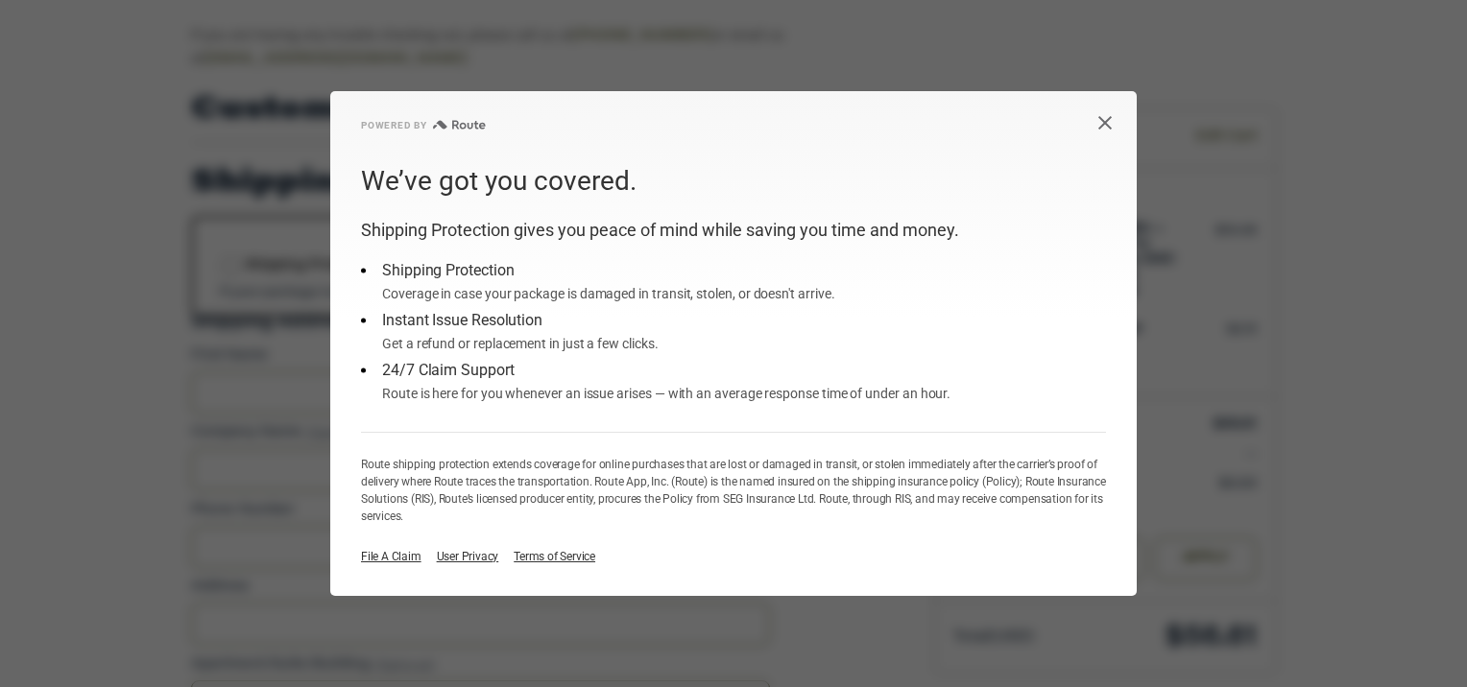 The height and width of the screenshot is (687, 1467). I want to click on div: Shipping Protection, so click(608, 271).